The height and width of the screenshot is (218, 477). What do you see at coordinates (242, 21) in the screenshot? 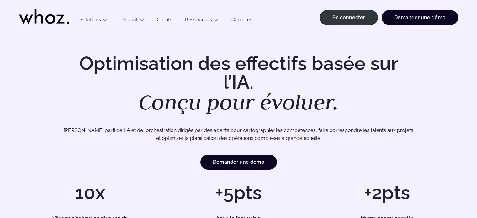
I see `a: Carrières` at bounding box center [242, 21].